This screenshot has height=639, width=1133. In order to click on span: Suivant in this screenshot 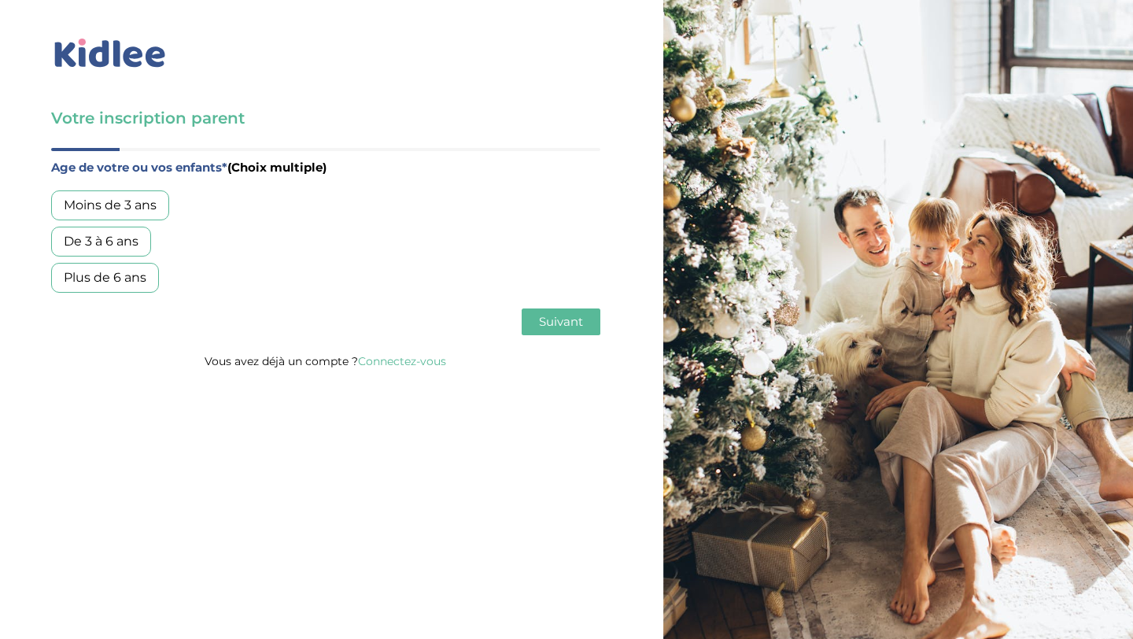, I will do `click(561, 321)`.